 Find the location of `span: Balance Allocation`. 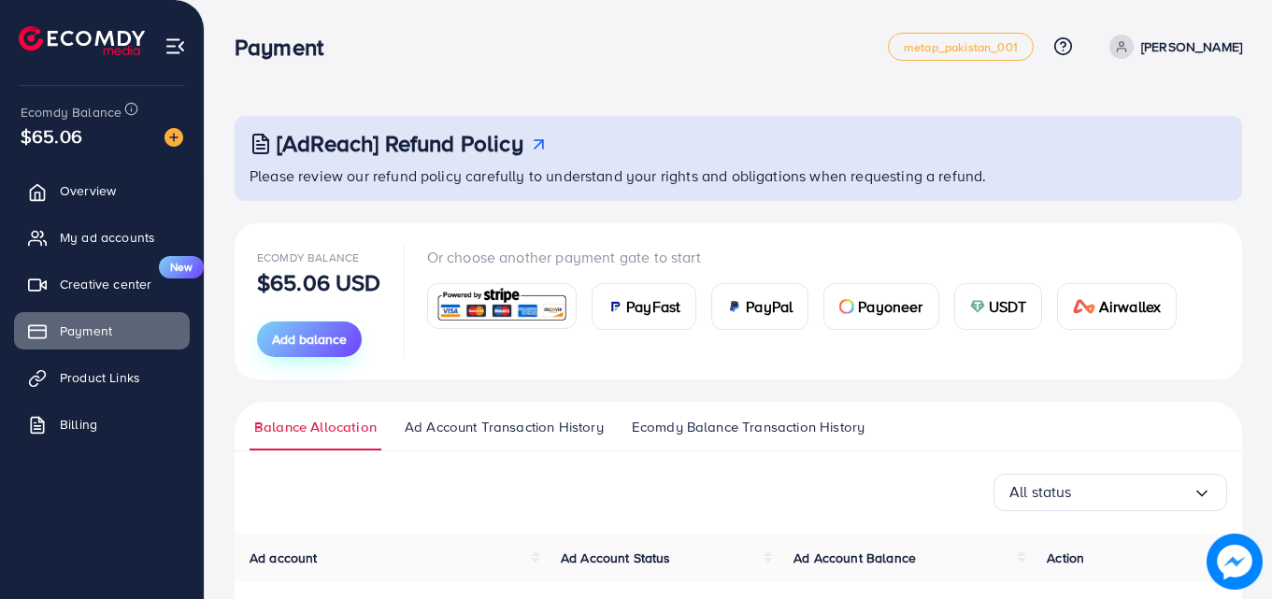

span: Balance Allocation is located at coordinates (315, 427).